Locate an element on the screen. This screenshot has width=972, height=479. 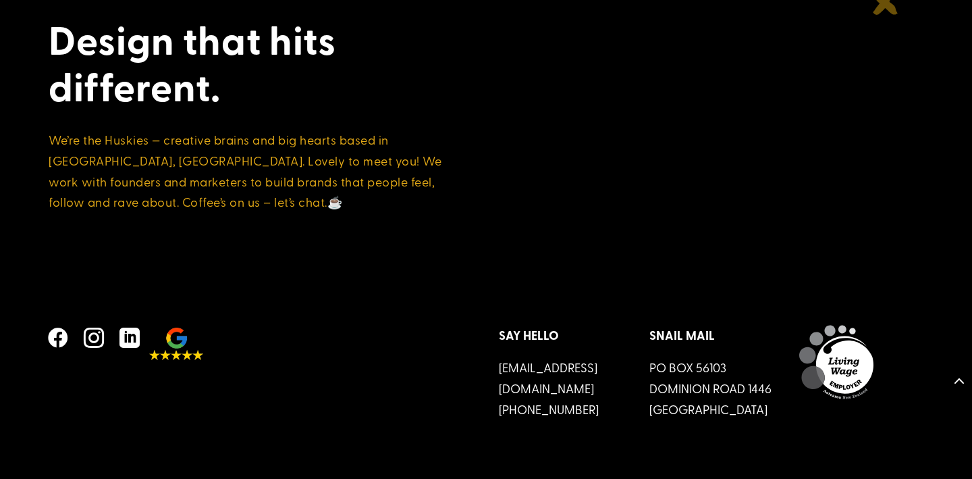
strong: Say Hello is located at coordinates (529, 335).